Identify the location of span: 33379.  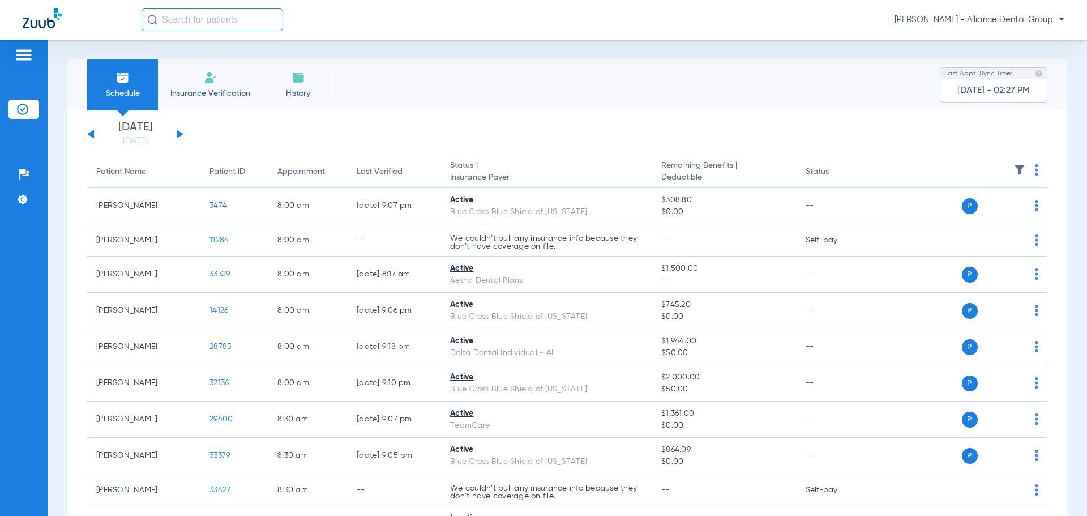
(220, 455).